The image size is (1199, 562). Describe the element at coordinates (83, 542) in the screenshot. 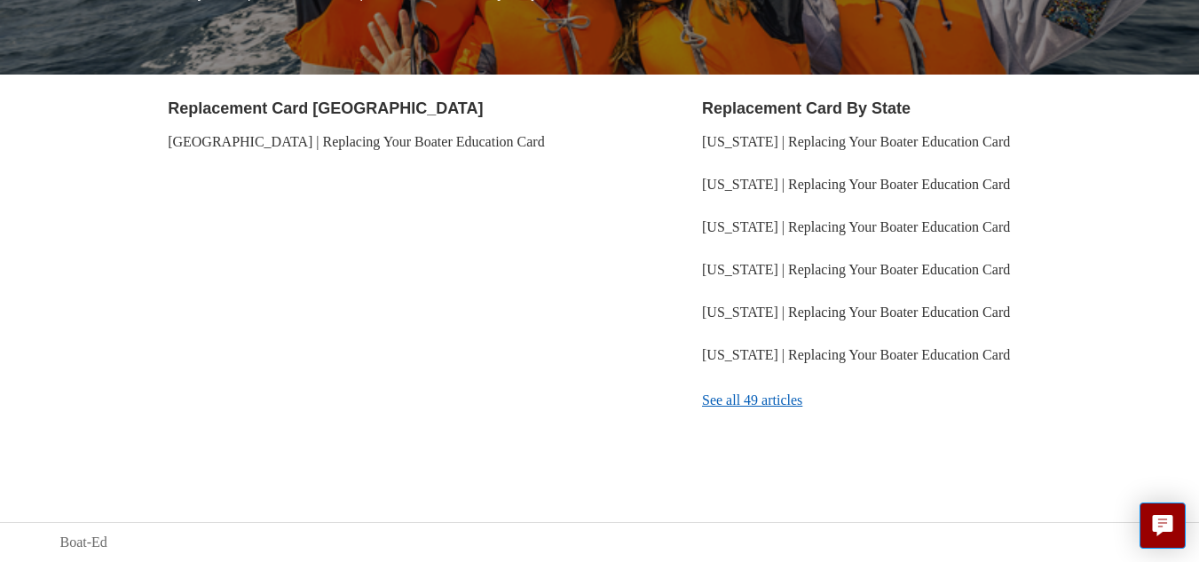

I see `a: Boat-Ed` at that location.